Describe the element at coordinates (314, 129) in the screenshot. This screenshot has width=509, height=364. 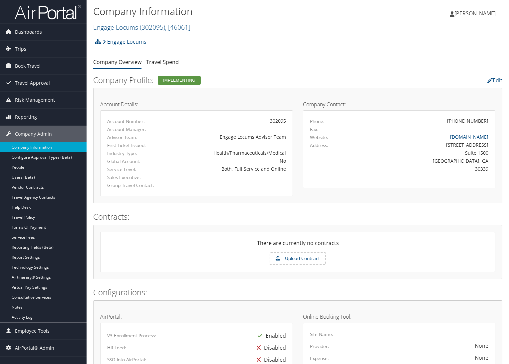
I see `label: Fax:` at that location.